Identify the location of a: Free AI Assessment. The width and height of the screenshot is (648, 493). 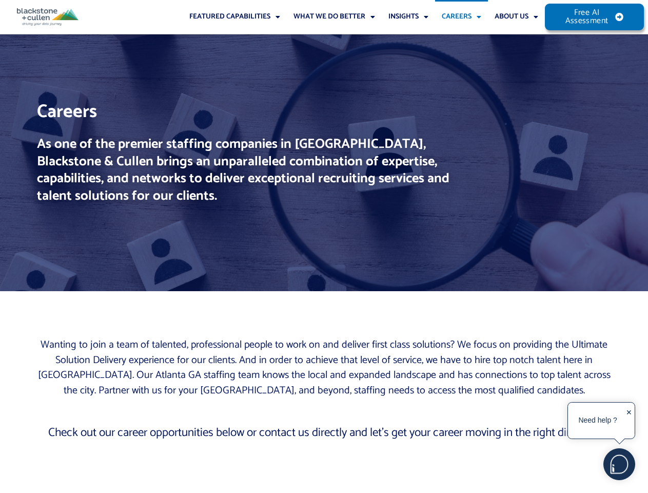
(594, 17).